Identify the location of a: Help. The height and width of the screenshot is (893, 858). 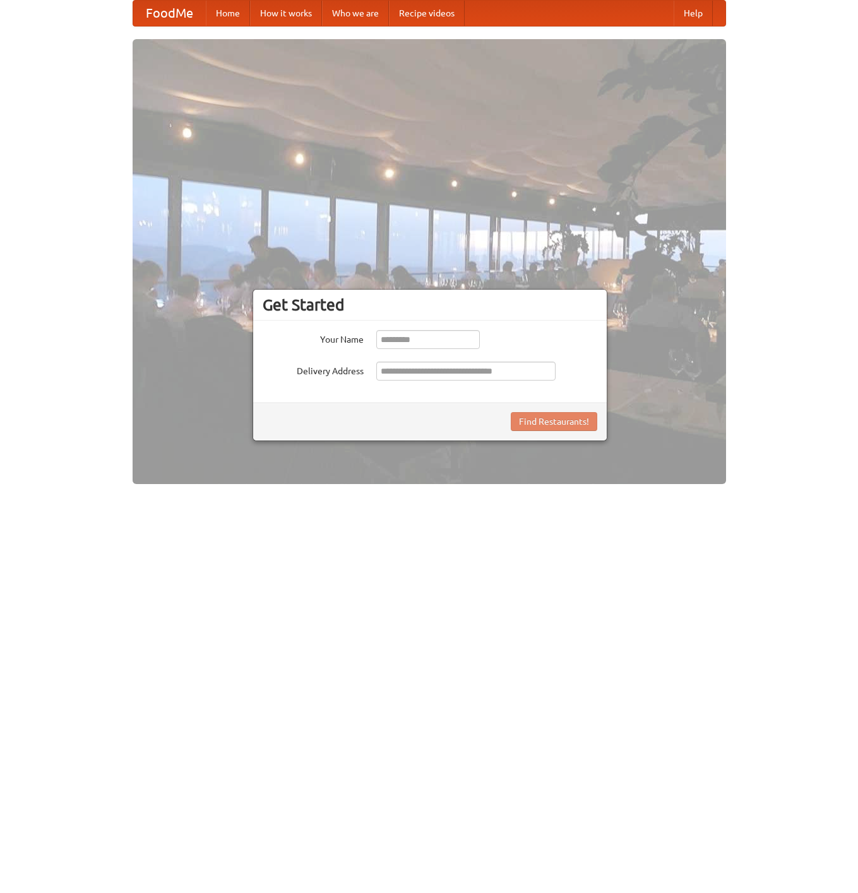
(693, 13).